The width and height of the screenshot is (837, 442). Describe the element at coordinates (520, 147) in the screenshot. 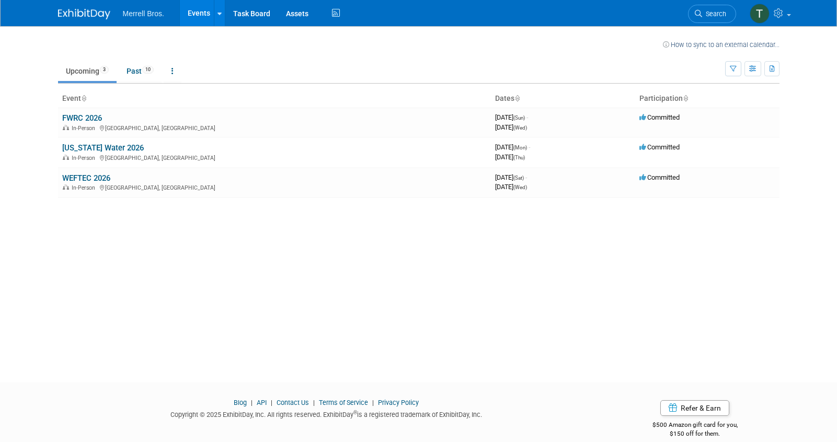

I see `span: (Mon)` at that location.